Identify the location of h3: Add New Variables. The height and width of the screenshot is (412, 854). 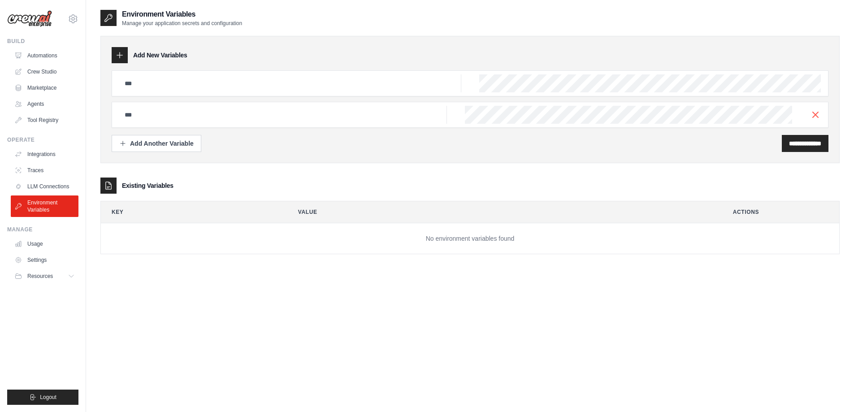
(160, 55).